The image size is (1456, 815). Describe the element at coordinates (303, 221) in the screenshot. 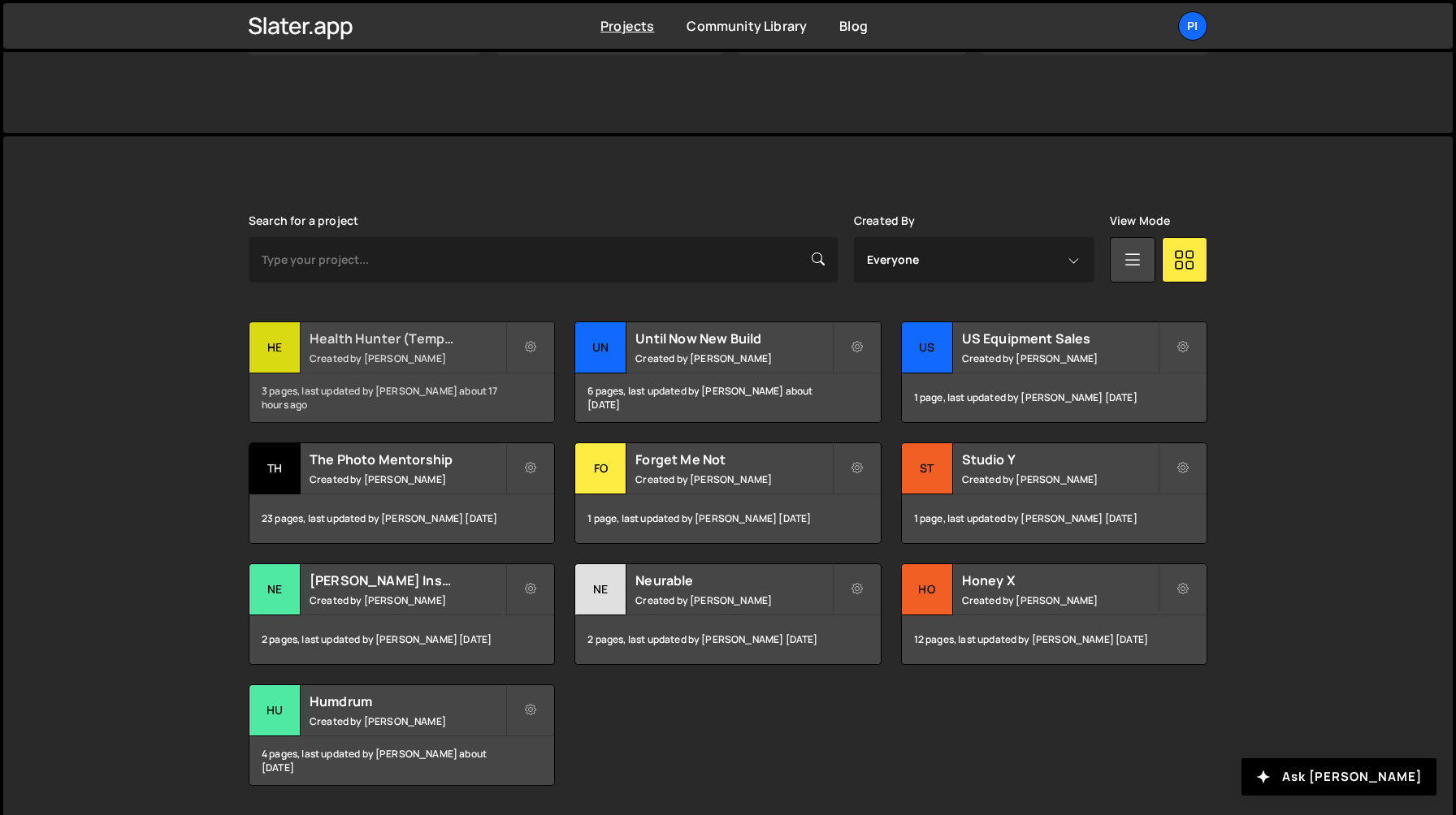

I see `label: Search for a project` at that location.